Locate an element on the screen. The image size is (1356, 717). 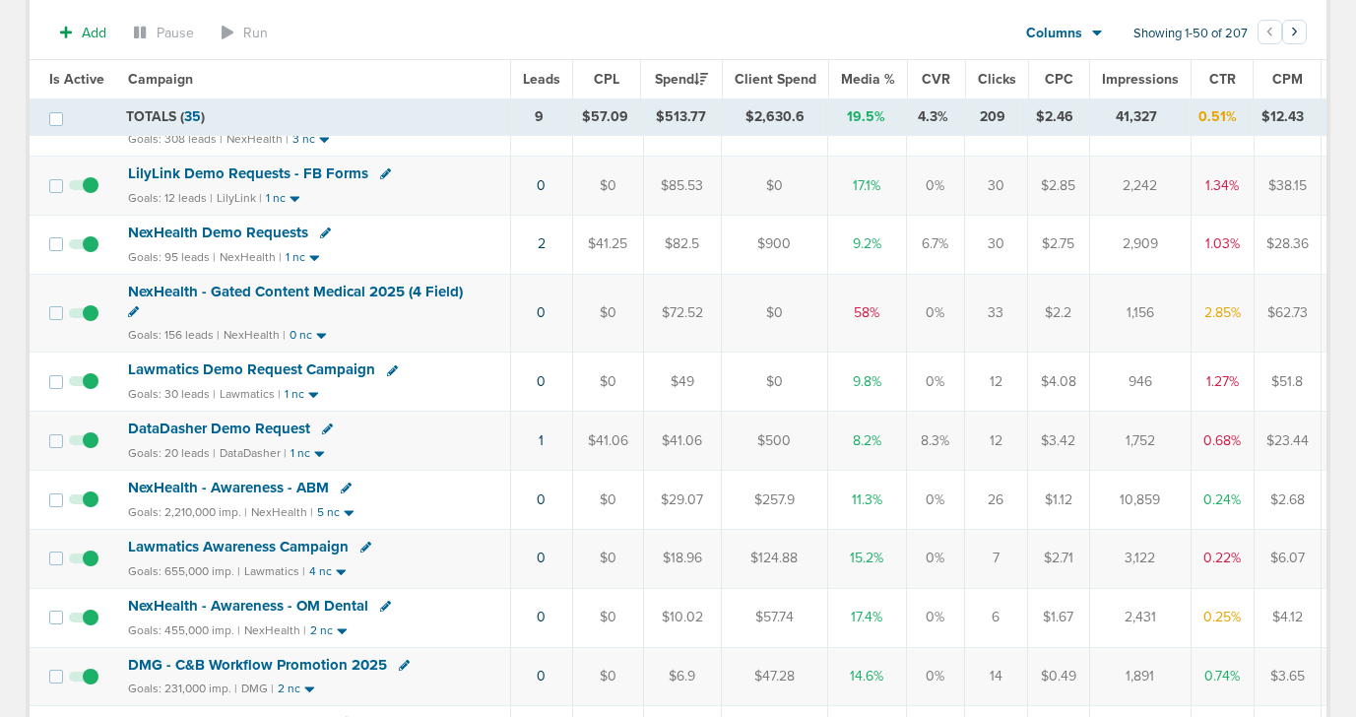
td: $3.65 is located at coordinates (1287, 676).